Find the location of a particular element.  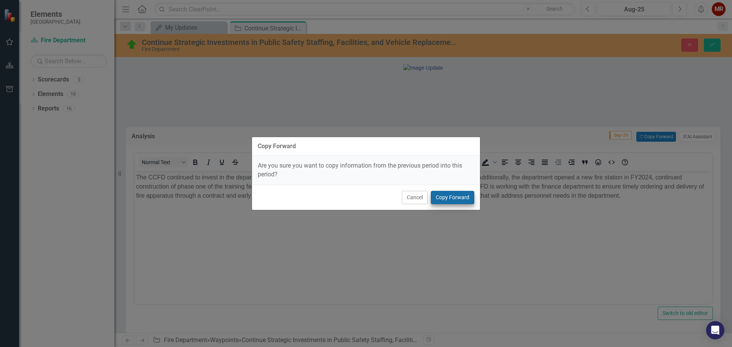

div: Are you sure you want to copy information from the previous period into this period? is located at coordinates (366, 170).